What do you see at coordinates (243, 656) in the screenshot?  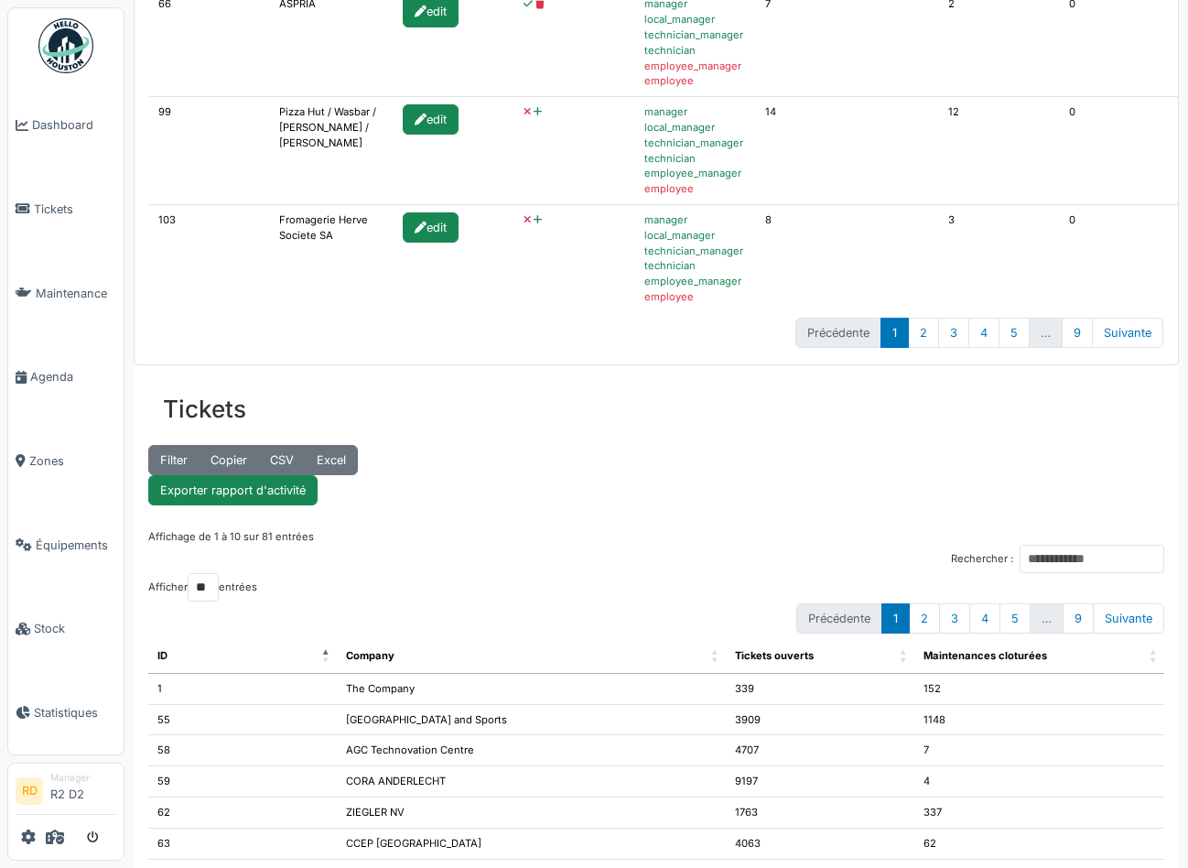 I see `th: ID : activer pour trier la colonne par ordre décroissant` at bounding box center [243, 656].